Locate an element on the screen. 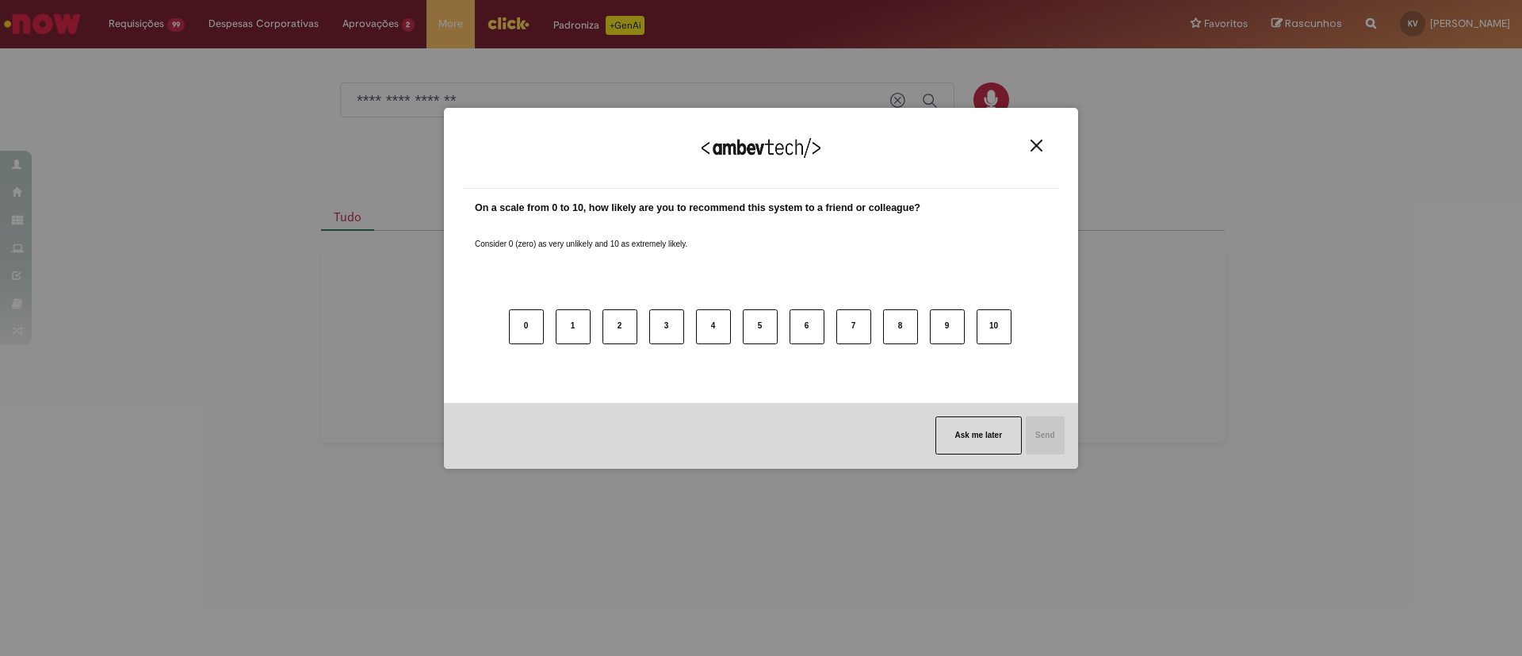 The image size is (1522, 656). button: 3 is located at coordinates (667, 327).